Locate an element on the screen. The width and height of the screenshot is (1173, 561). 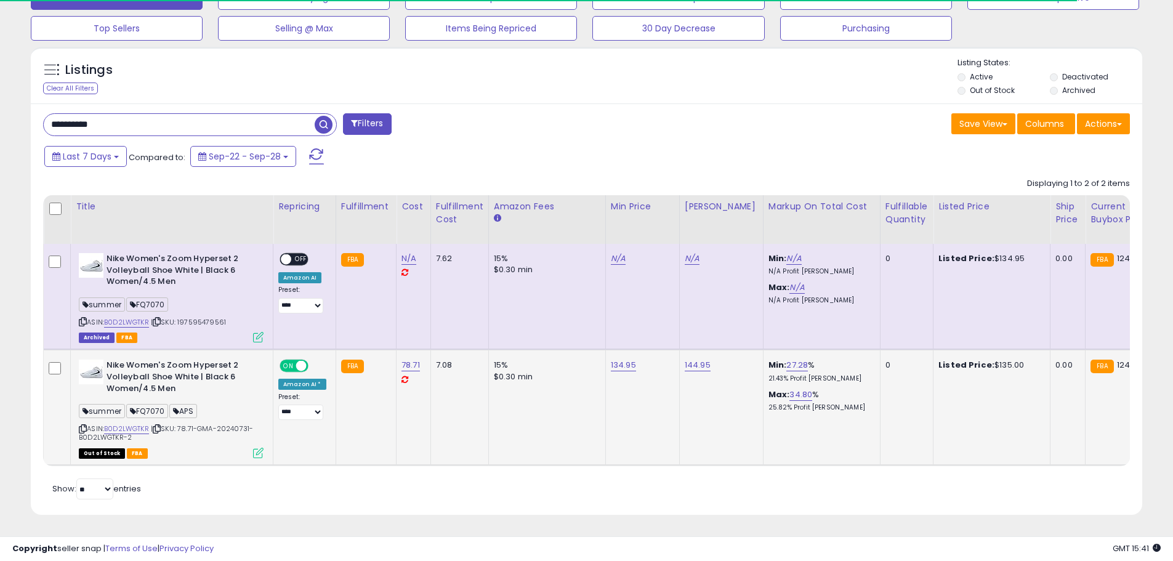
a: 27.28 is located at coordinates (797, 365).